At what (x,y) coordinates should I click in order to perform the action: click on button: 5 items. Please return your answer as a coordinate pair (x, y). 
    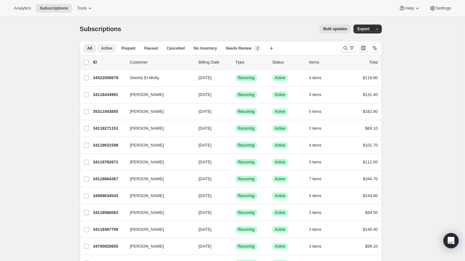
    Looking at the image, I should click on (319, 112).